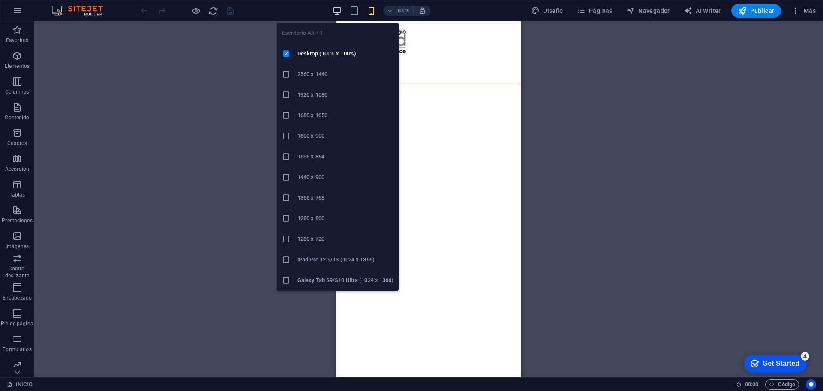  I want to click on h6: Desktop (100% x 100%), so click(346, 54).